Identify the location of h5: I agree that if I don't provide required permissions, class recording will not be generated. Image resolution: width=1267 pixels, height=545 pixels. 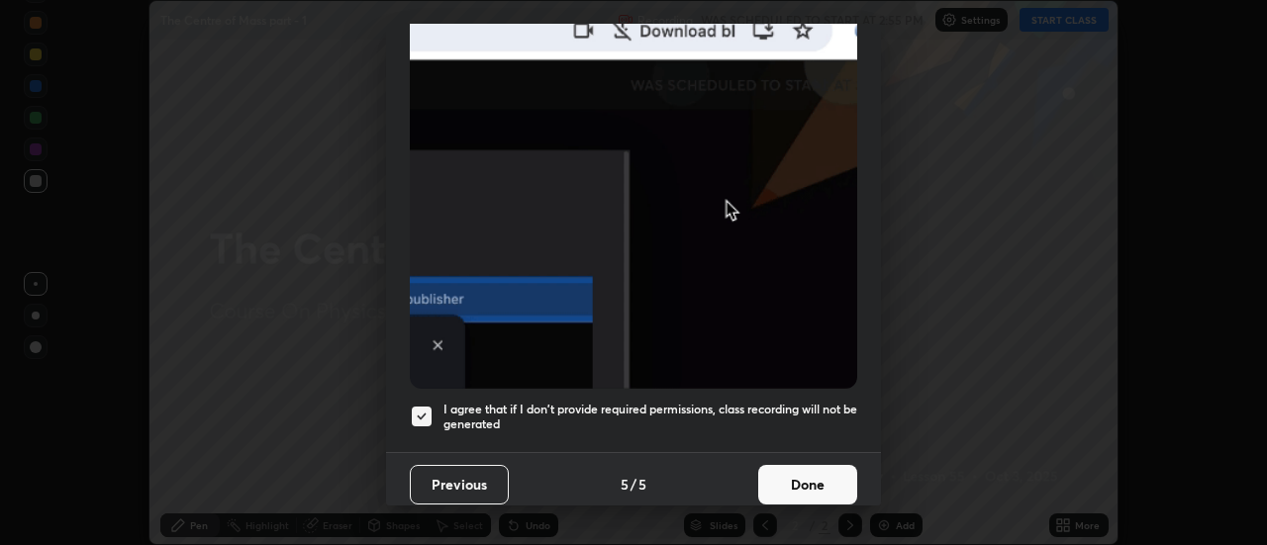
(650, 417).